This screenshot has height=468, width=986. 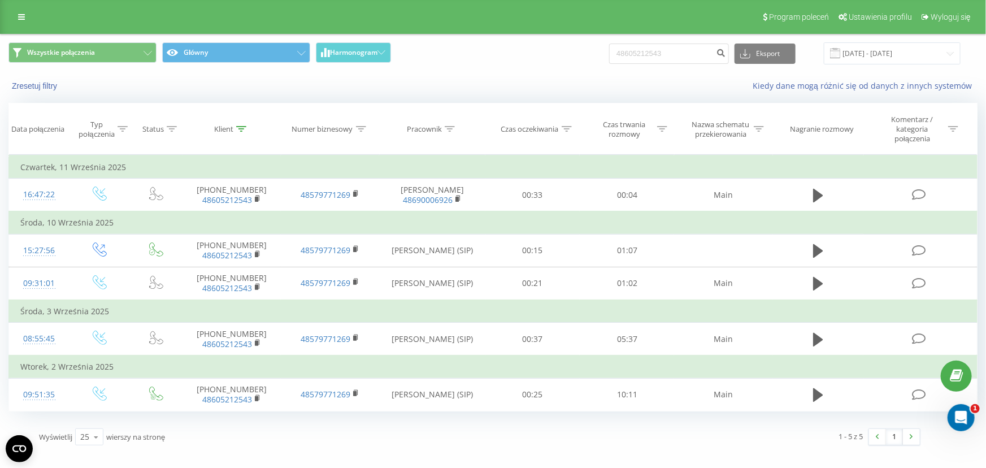 What do you see at coordinates (532, 195) in the screenshot?
I see `td: 00:33` at bounding box center [532, 195].